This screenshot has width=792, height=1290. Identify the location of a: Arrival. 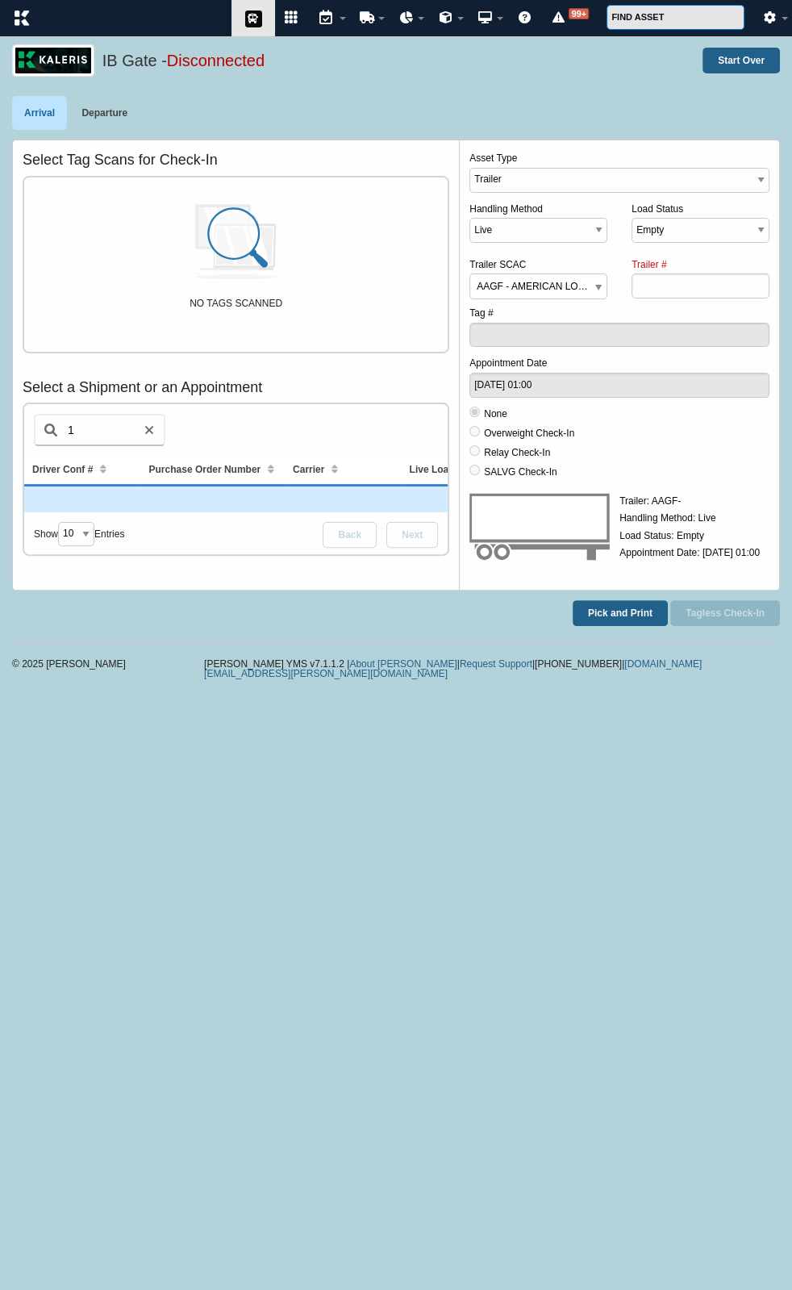
(40, 113).